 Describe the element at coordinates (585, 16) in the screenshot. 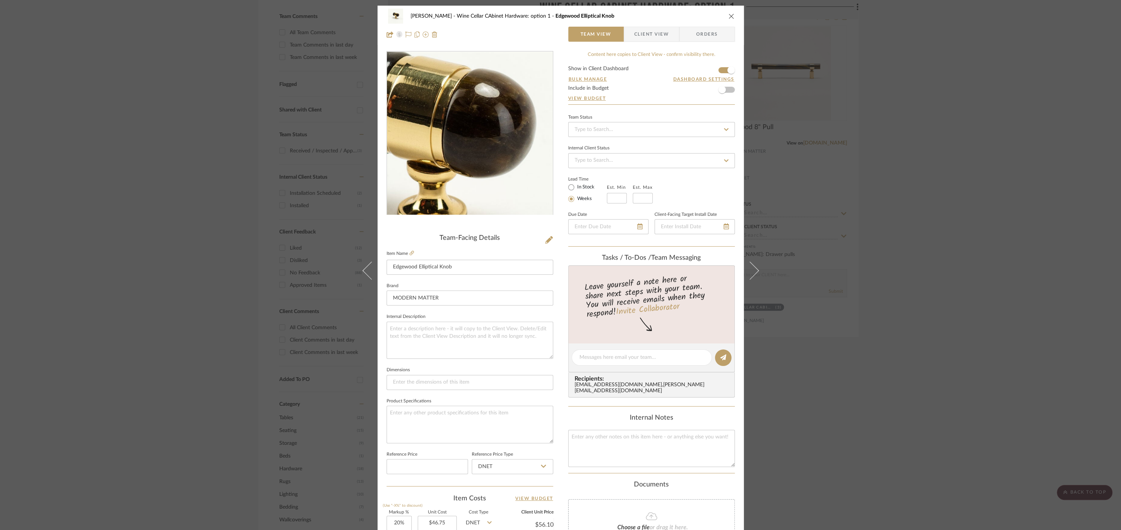

I see `span: Edgewood Elliptical Knob` at that location.